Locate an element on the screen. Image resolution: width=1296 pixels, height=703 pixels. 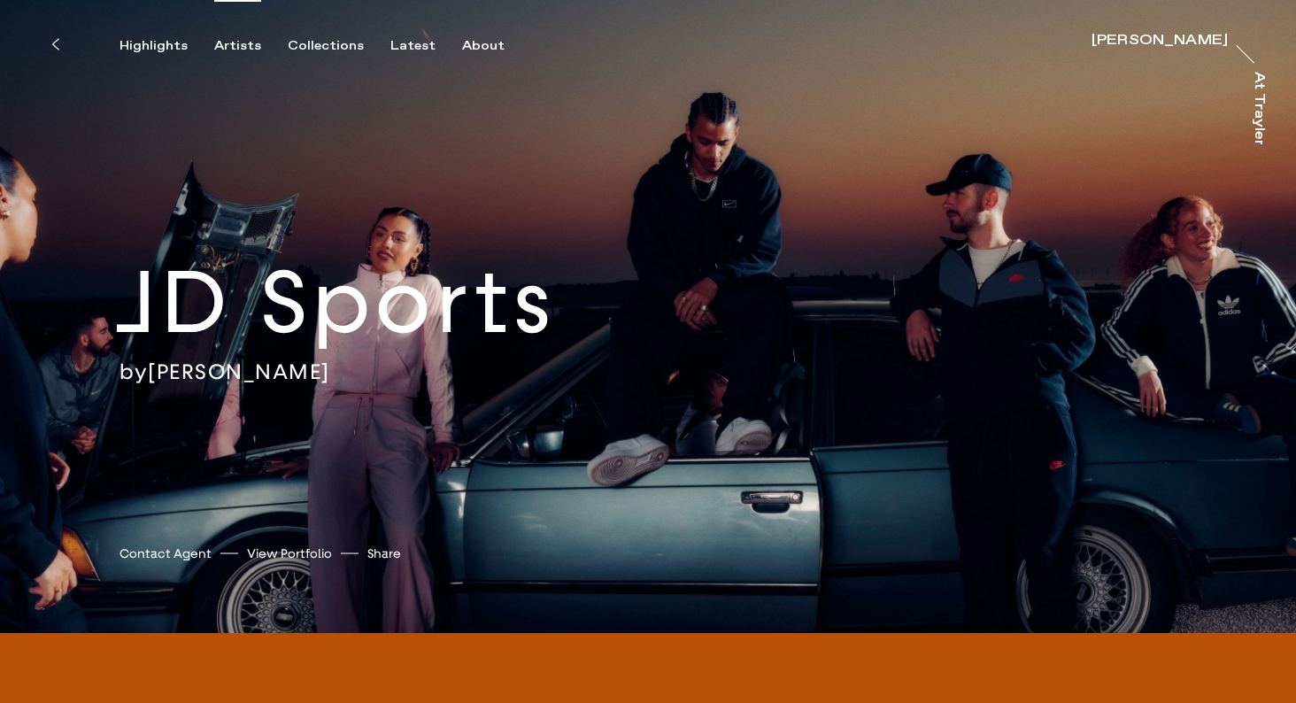
button: Highlights is located at coordinates (166, 46).